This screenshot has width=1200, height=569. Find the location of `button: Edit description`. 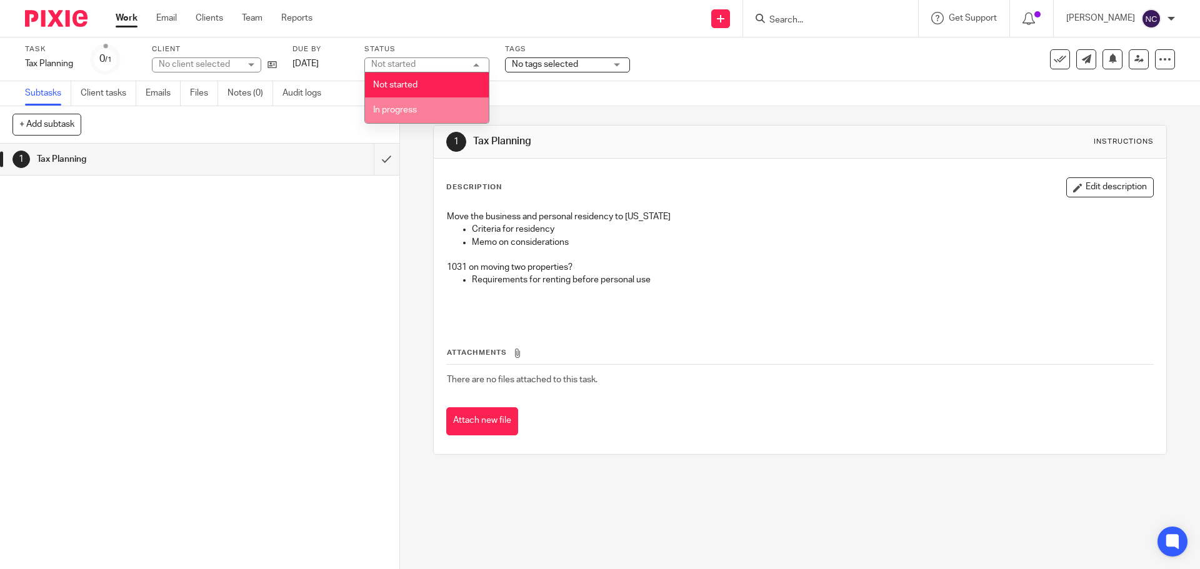

button: Edit description is located at coordinates (1110, 187).